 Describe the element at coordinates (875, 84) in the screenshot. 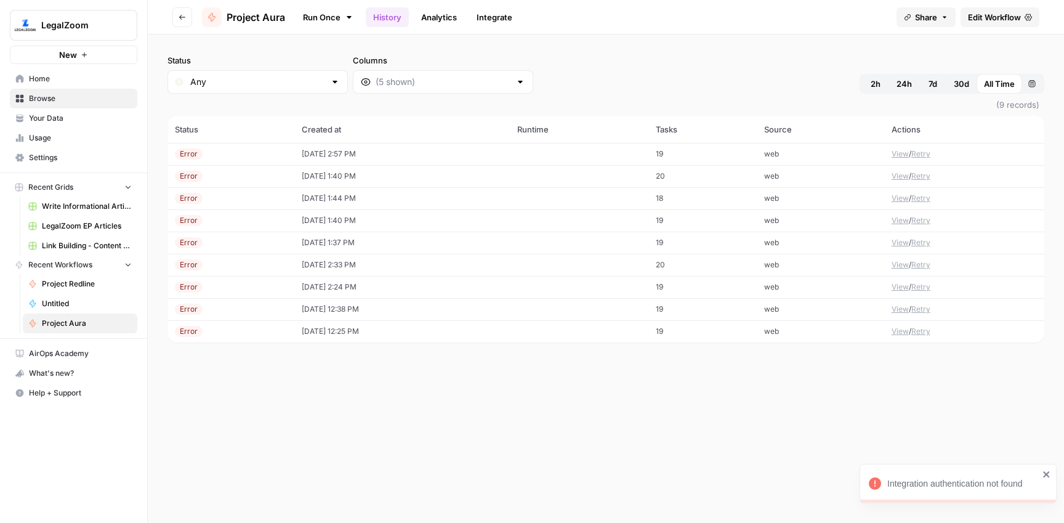

I see `button: 2h` at that location.